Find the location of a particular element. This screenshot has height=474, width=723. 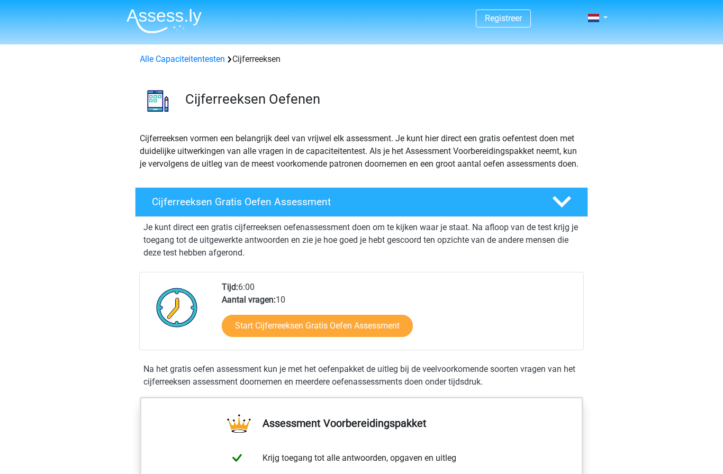

b: Tijd: is located at coordinates (230, 287).